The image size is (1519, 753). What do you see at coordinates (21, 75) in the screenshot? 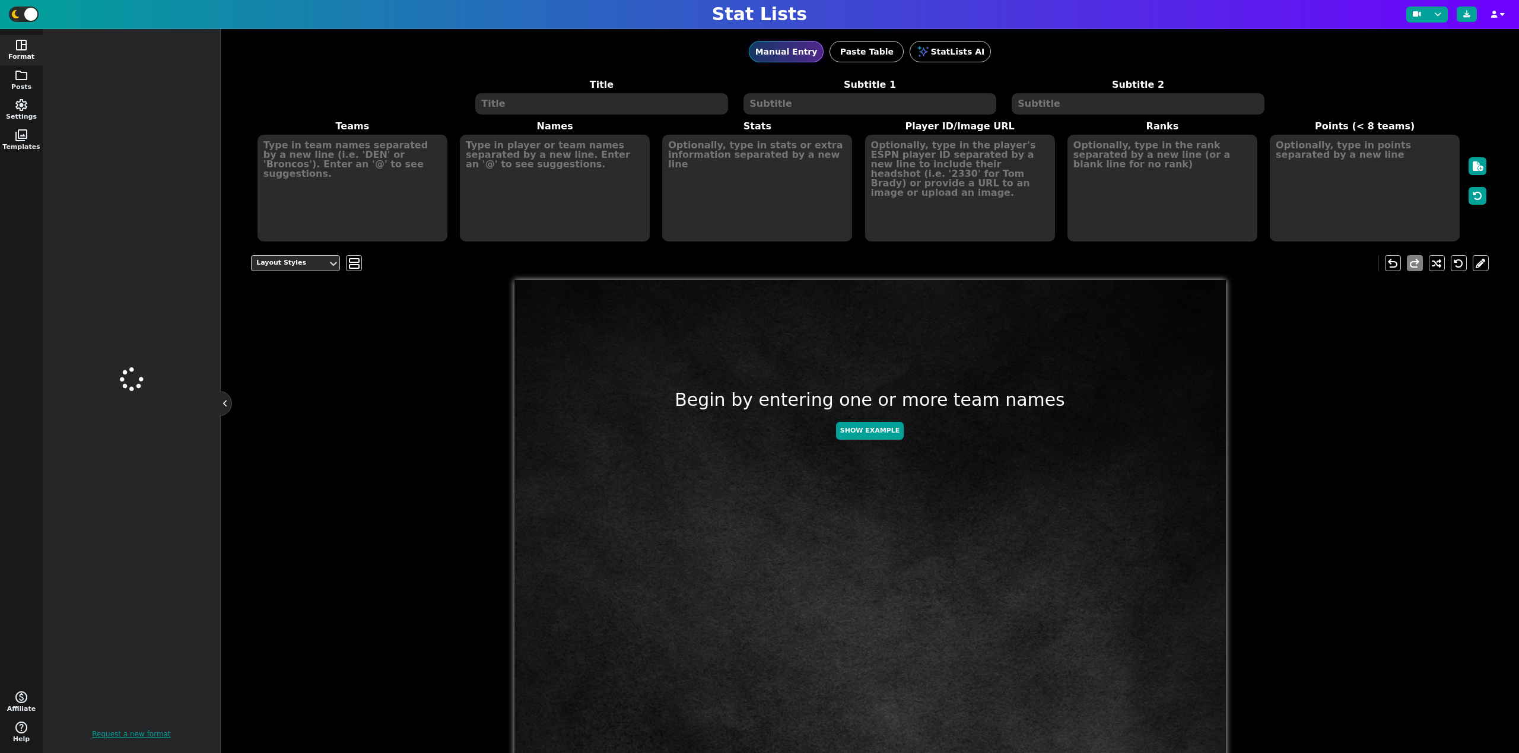
I see `span: folder` at bounding box center [21, 75].